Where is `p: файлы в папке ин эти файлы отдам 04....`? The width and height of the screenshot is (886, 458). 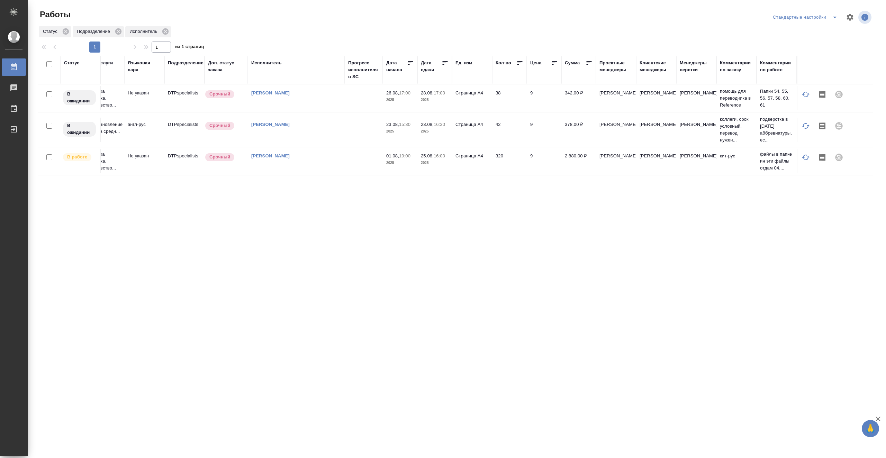
p: файлы в папке ин эти файлы отдам 04.... is located at coordinates (776, 161).